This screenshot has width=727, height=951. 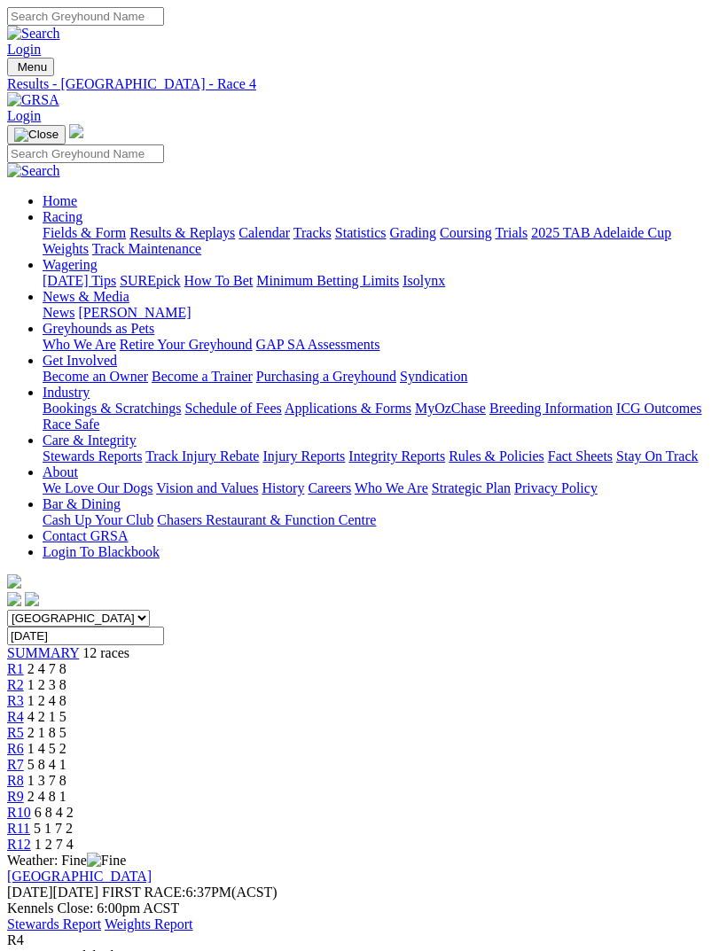 What do you see at coordinates (47, 796) in the screenshot?
I see `span: 2 4 8 1` at bounding box center [47, 796].